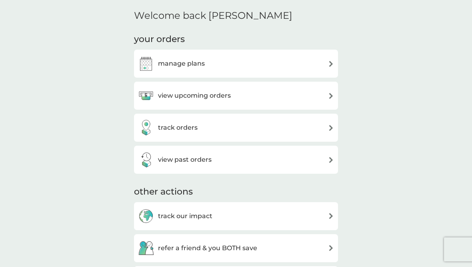  I want to click on h3: manage plans, so click(181, 64).